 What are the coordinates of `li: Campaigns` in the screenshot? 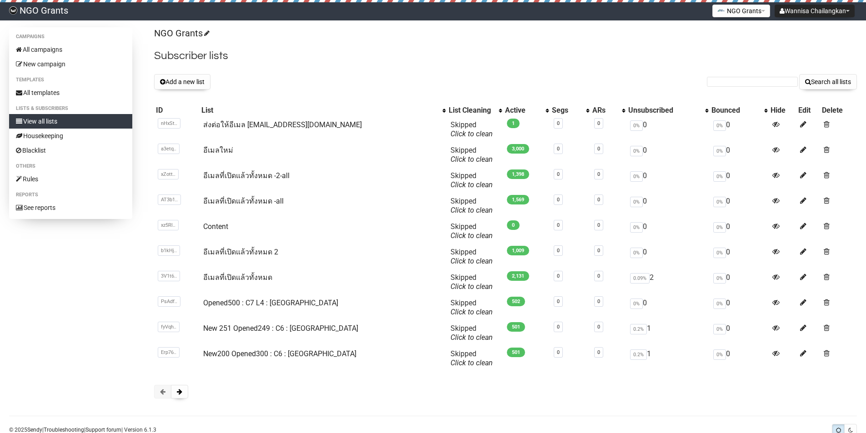 It's located at (70, 37).